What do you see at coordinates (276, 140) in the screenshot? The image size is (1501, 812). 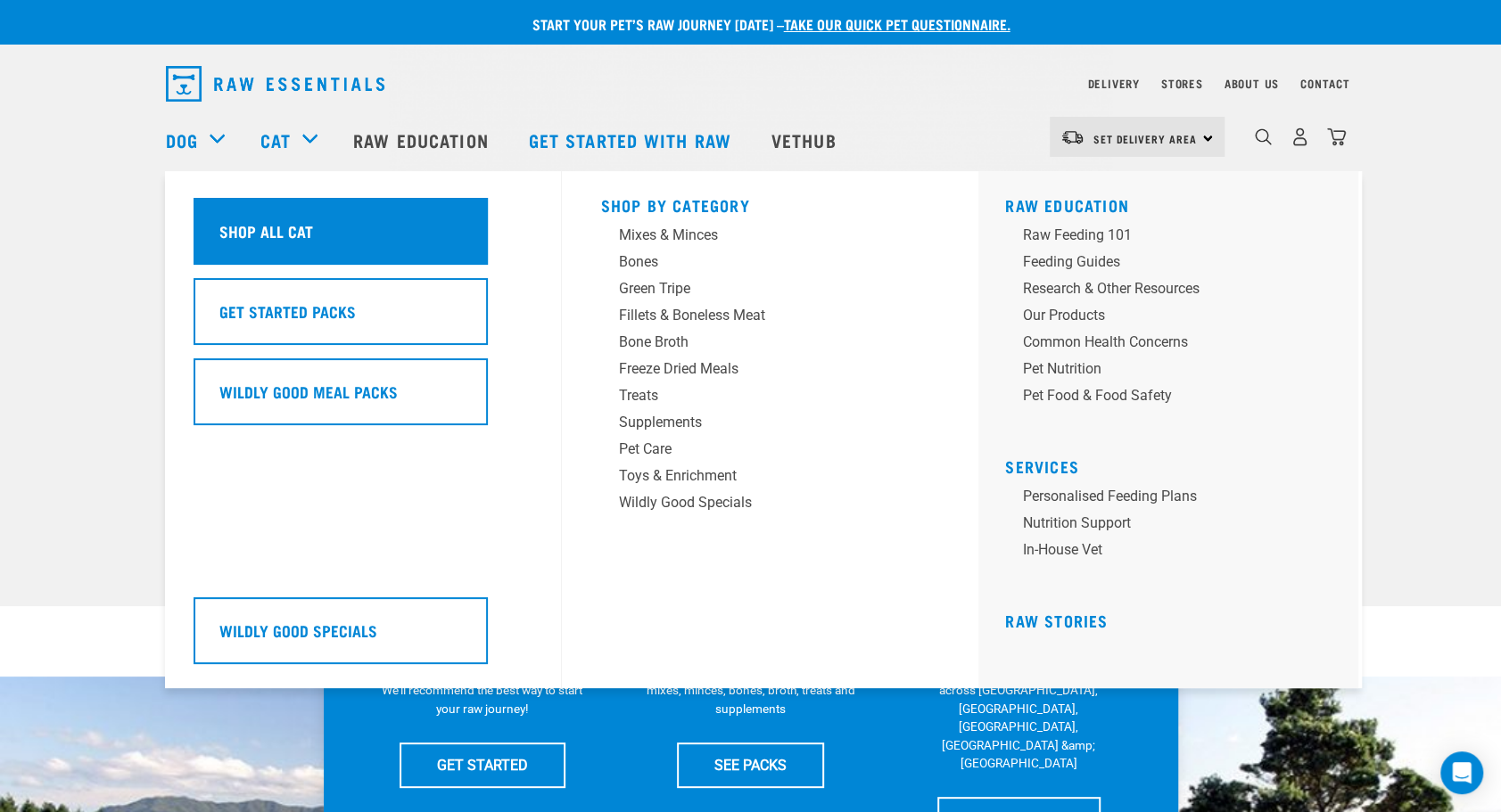 I see `a: Cat` at bounding box center [276, 140].